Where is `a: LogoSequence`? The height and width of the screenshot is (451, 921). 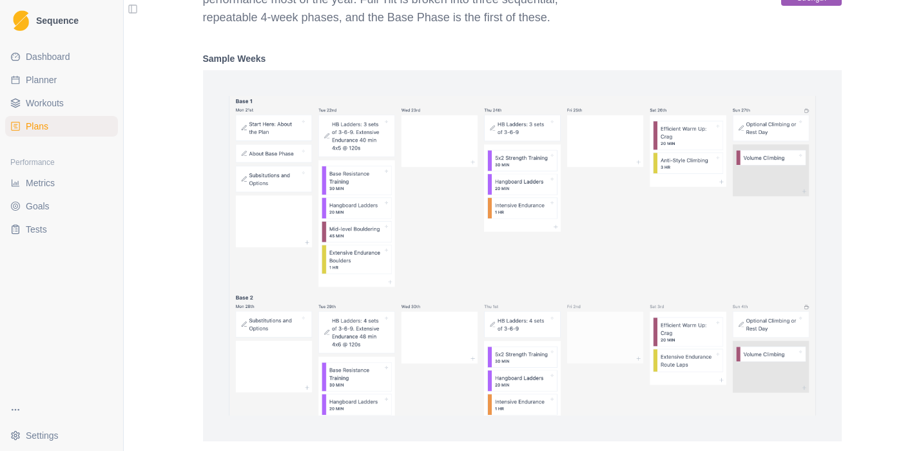
a: LogoSequence is located at coordinates (61, 21).